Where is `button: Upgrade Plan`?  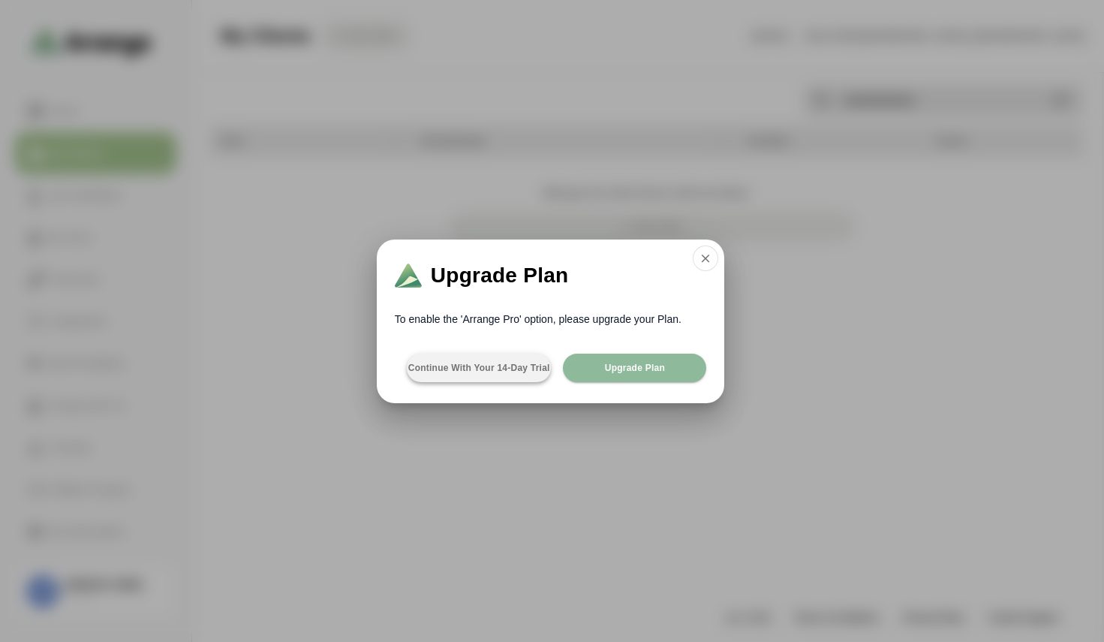
button: Upgrade Plan is located at coordinates (635, 368).